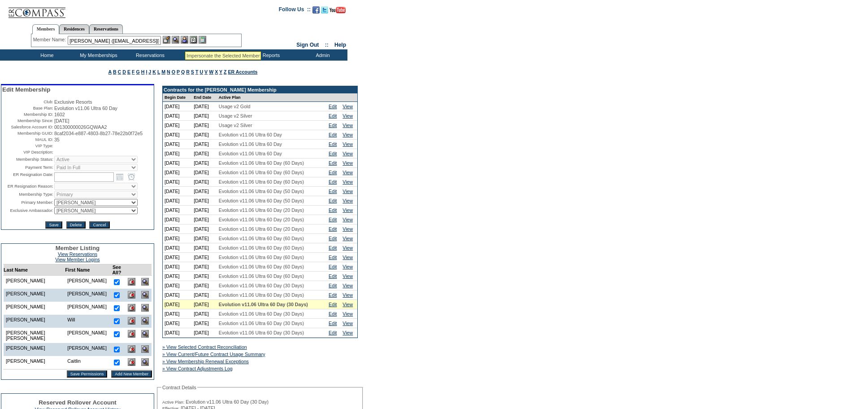  Describe the element at coordinates (325, 10) in the screenshot. I see `img: Follow us on Twitter` at that location.